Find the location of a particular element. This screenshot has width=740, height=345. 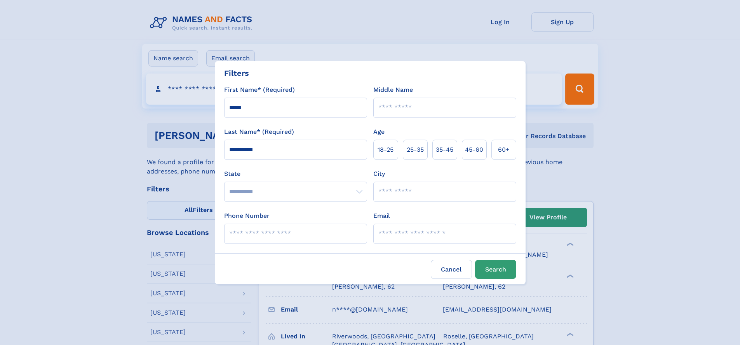

label: First Name* (Required) is located at coordinates (259, 90).